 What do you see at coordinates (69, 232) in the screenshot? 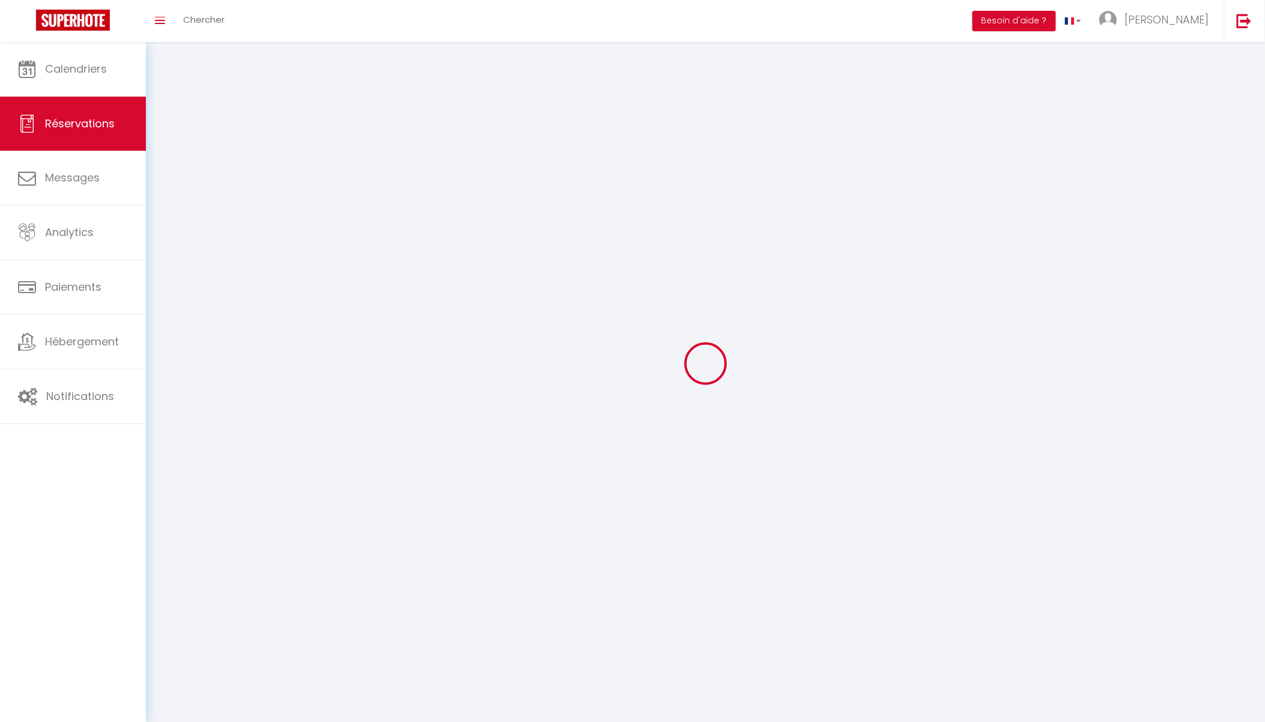
I see `span: Analytics` at bounding box center [69, 232].